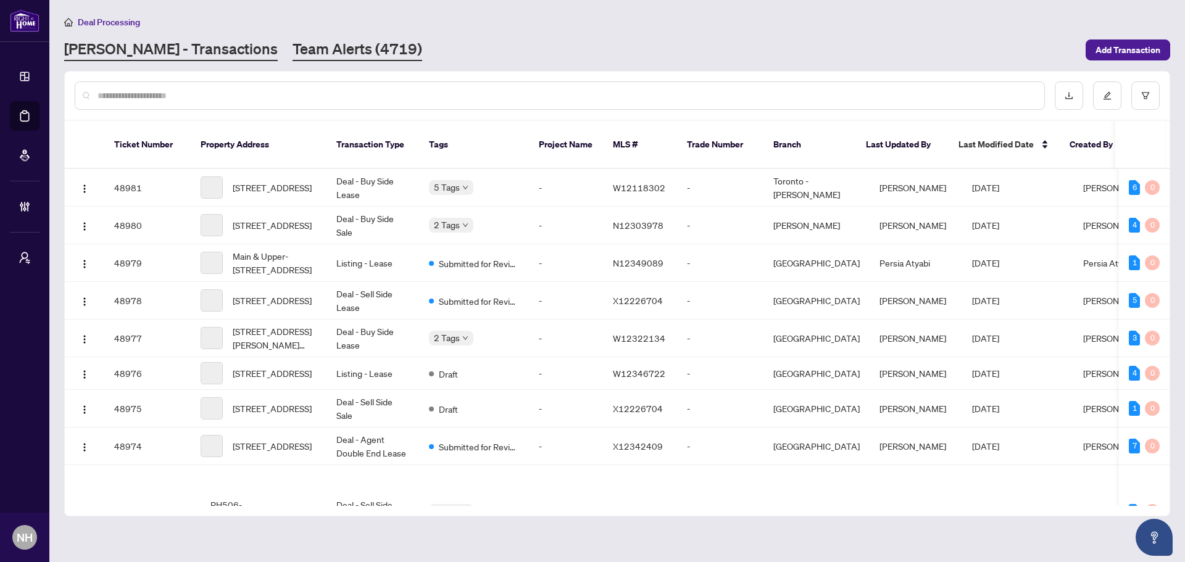 The image size is (1185, 562). Describe the element at coordinates (148, 263) in the screenshot. I see `td: 48979` at that location.